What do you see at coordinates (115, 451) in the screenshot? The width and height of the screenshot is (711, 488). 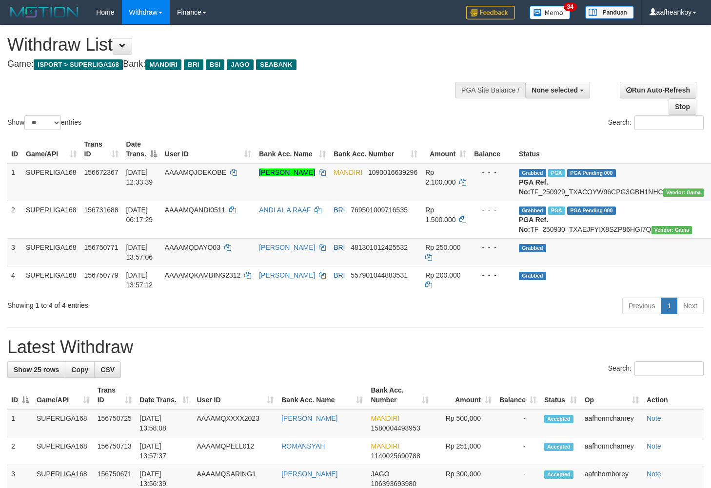 I see `td: 156750713` at bounding box center [115, 451].